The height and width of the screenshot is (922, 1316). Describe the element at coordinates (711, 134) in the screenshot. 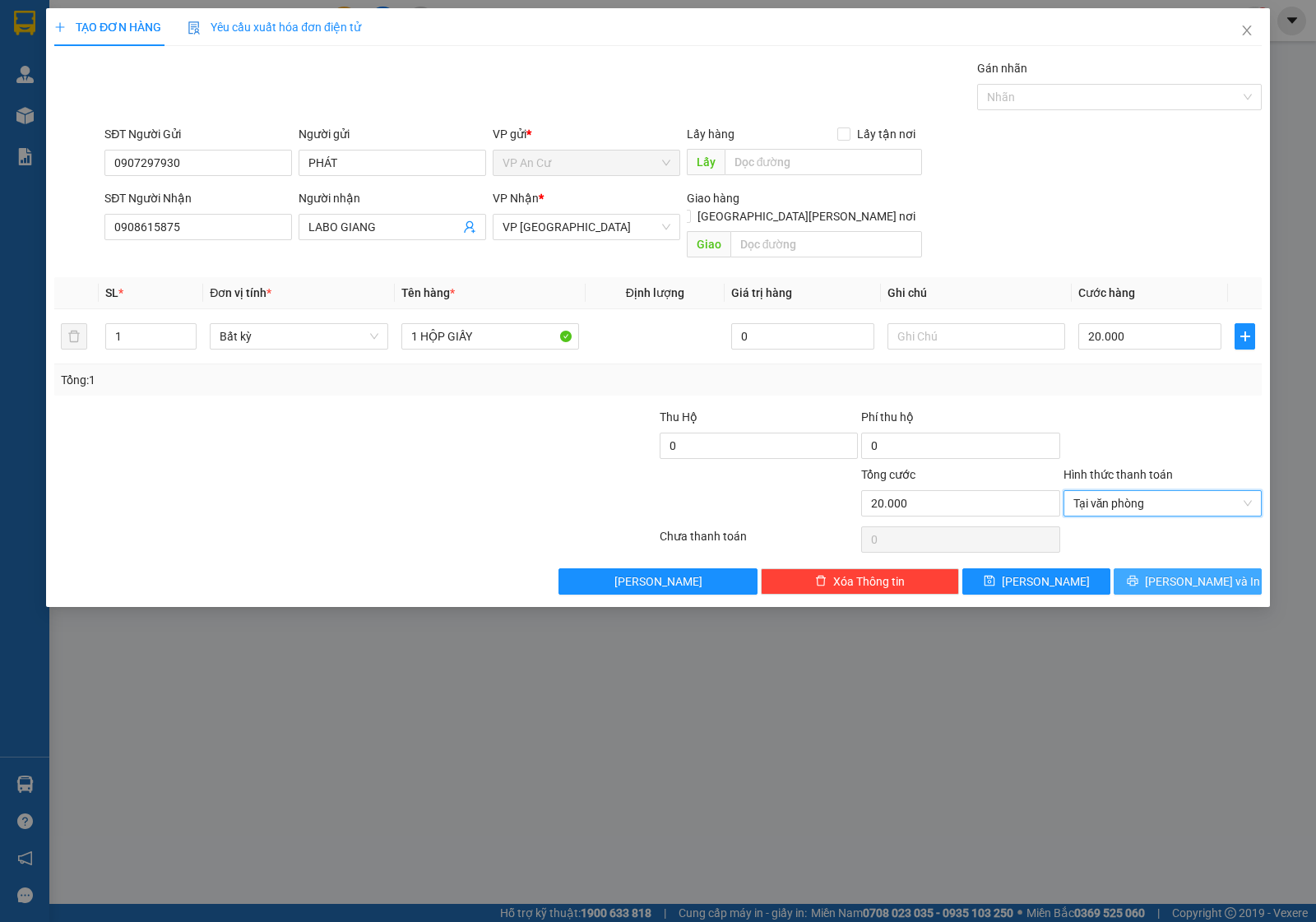

I see `span: Lấy hàng` at that location.